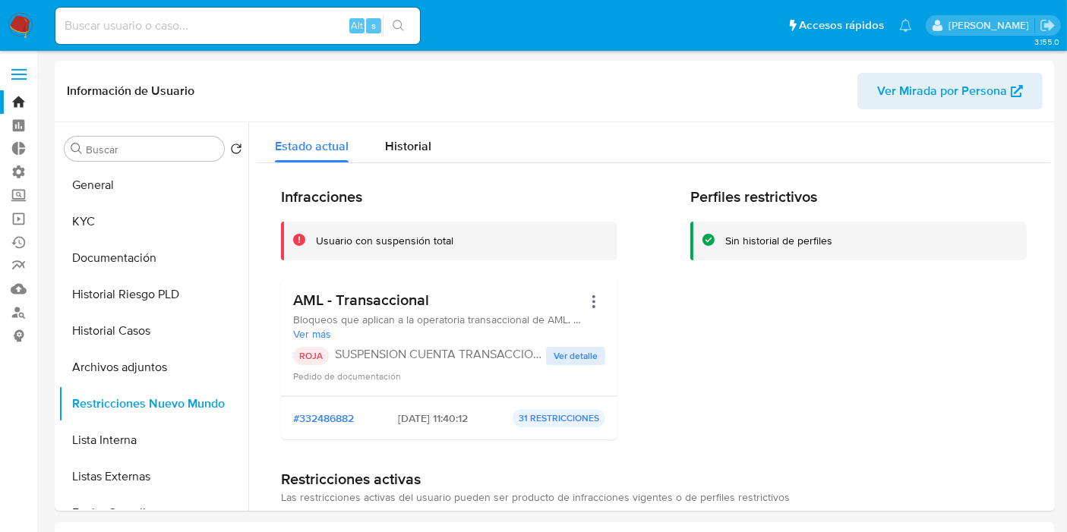 The image size is (1067, 532). I want to click on button: Buscar, so click(77, 149).